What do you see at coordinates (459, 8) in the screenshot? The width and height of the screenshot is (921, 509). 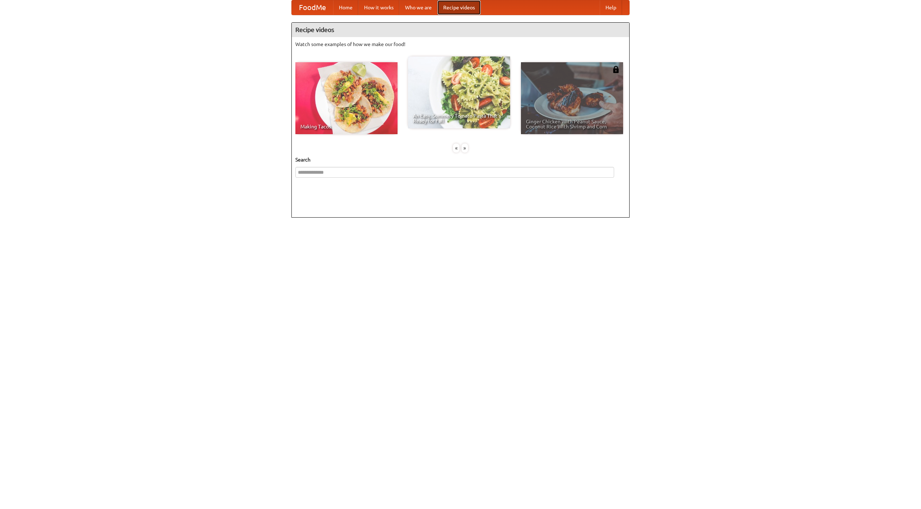 I see `a: Recipe videos` at bounding box center [459, 8].